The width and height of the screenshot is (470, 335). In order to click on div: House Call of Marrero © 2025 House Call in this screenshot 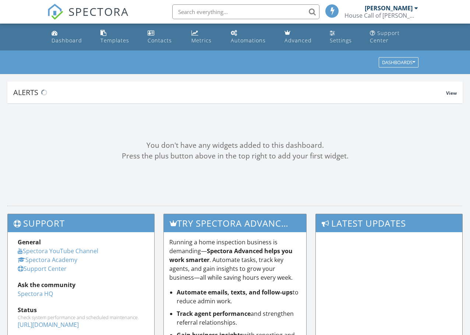, I will do `click(381, 15)`.